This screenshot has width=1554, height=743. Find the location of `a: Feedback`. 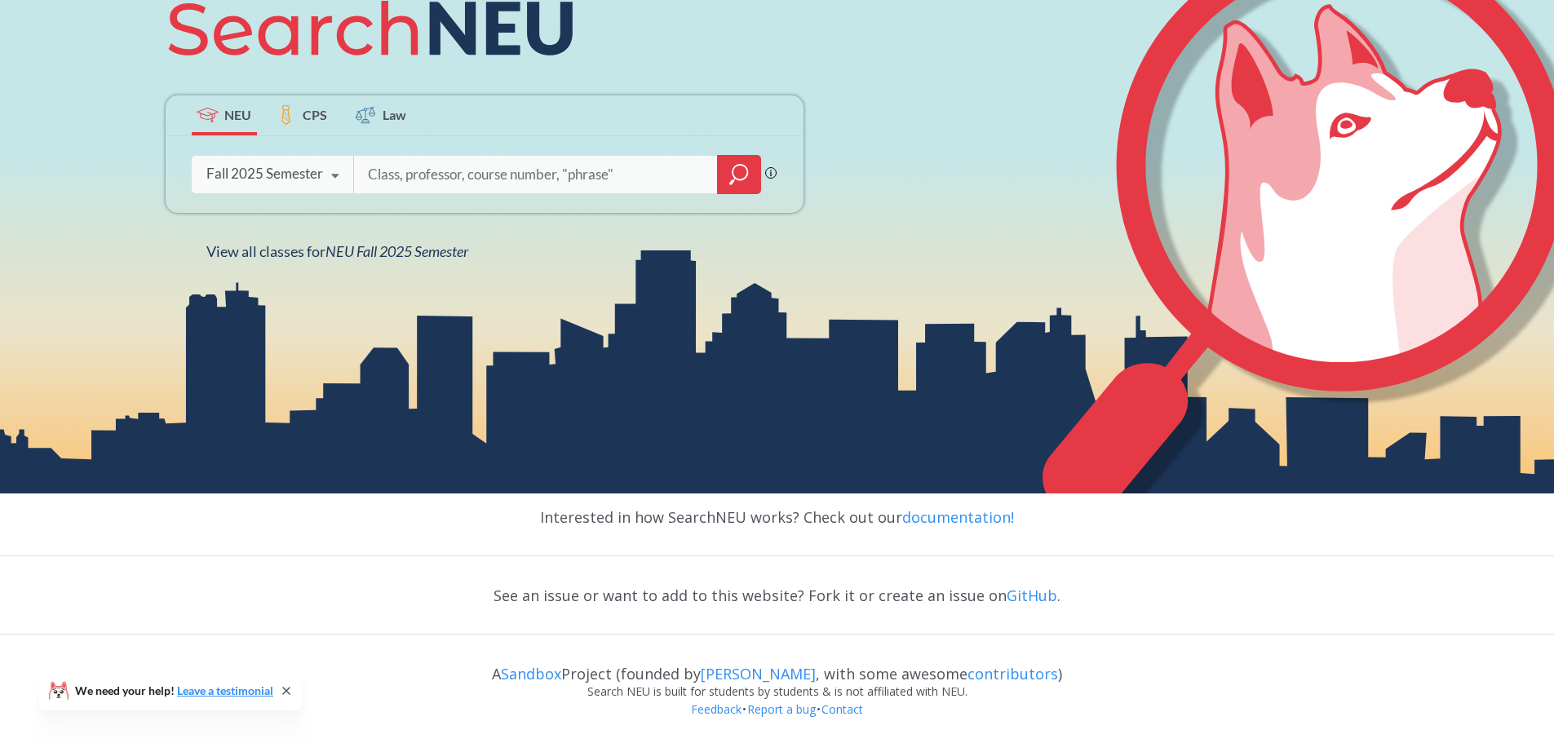

a: Feedback is located at coordinates (716, 709).